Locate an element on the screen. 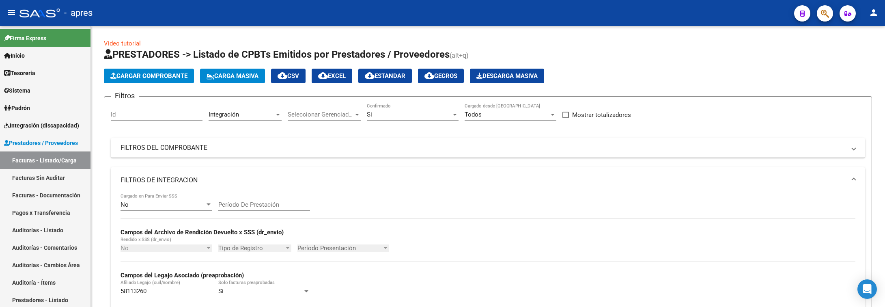 The width and height of the screenshot is (885, 307). span: - apres is located at coordinates (78, 13).